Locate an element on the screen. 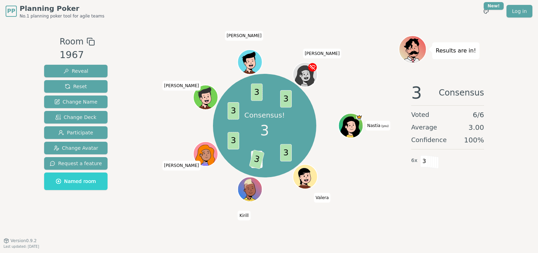 The width and height of the screenshot is (538, 253). span: Change Deck is located at coordinates (76, 117).